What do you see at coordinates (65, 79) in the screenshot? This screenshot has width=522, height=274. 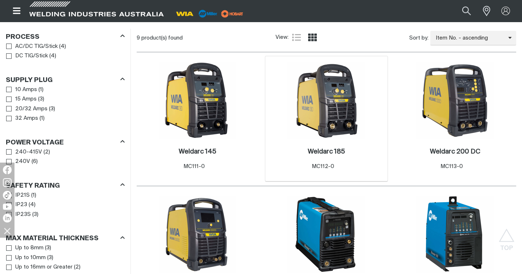 I see `div: Supply Plug` at bounding box center [65, 79].